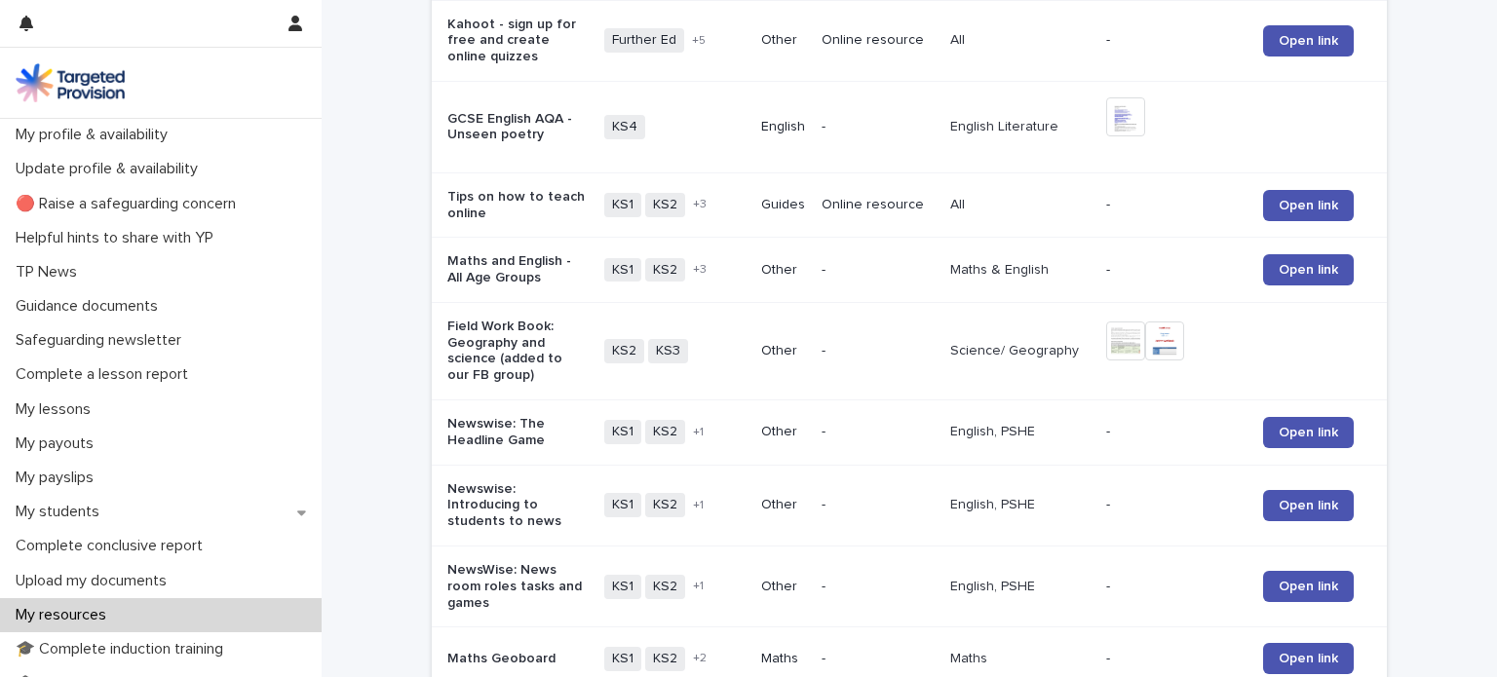 This screenshot has width=1497, height=677. What do you see at coordinates (118, 238) in the screenshot?
I see `p: Helpful hints to share with YP` at bounding box center [118, 238].